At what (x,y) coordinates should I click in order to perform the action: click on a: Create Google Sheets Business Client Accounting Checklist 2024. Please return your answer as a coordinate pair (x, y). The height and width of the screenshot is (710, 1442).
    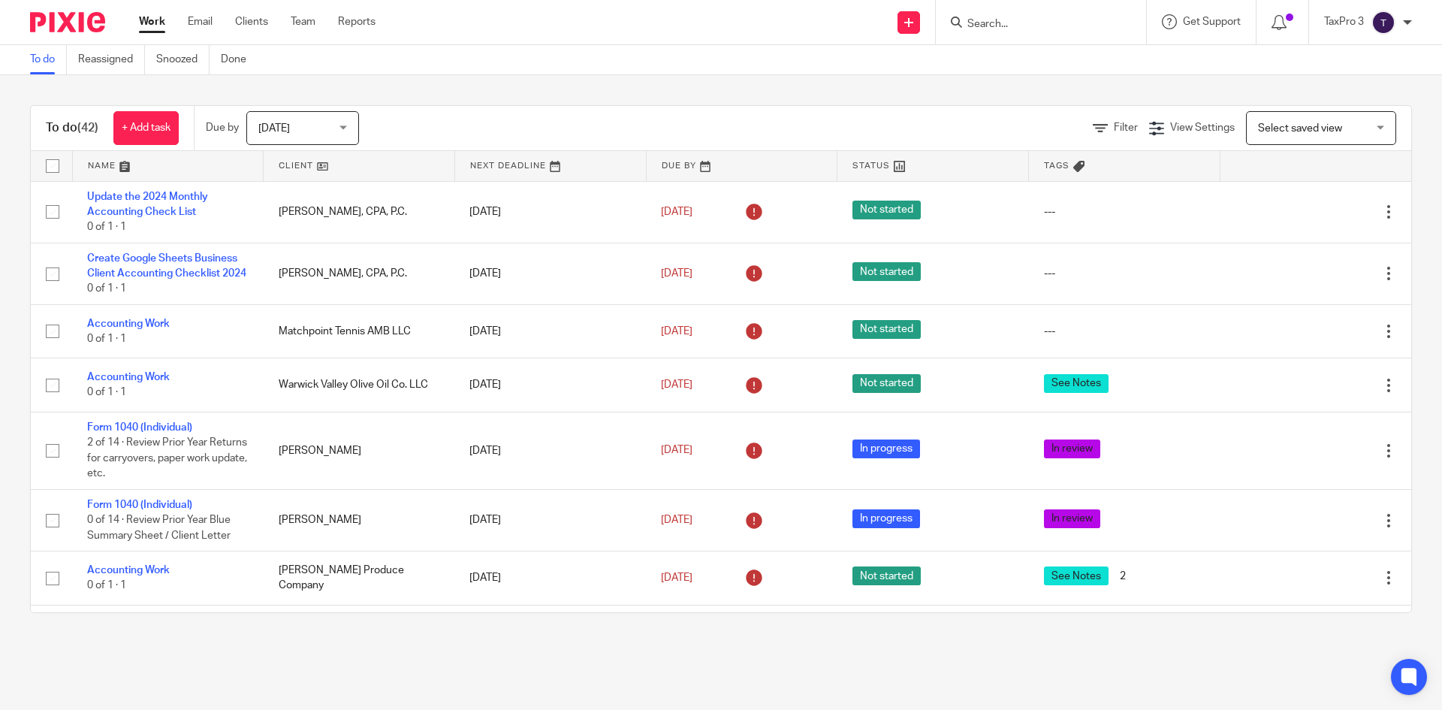
    Looking at the image, I should click on (167, 266).